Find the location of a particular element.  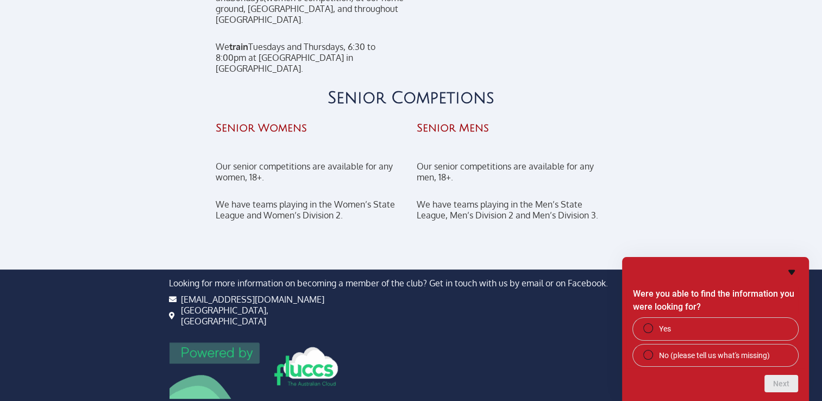

h4: Senior Womens is located at coordinates (310, 128).